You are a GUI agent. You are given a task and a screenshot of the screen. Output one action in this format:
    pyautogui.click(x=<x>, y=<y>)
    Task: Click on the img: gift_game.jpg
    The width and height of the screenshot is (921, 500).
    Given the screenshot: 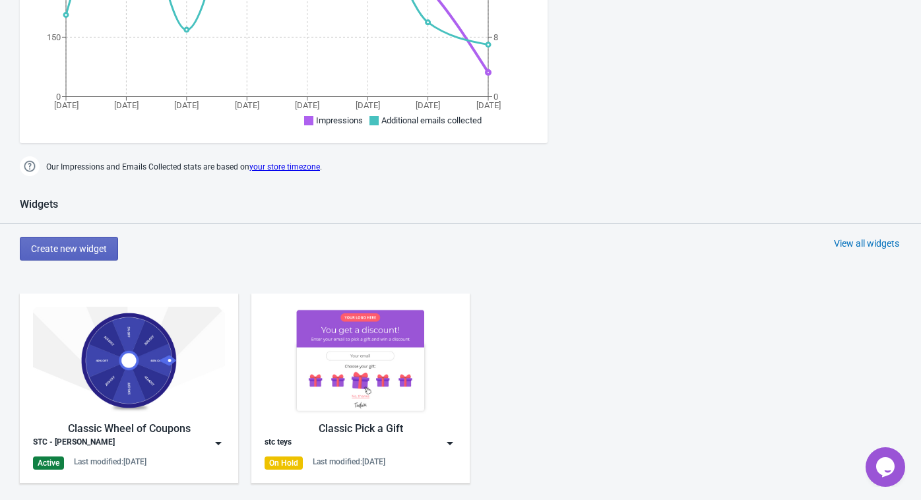 What is the action you would take?
    pyautogui.click(x=360, y=360)
    